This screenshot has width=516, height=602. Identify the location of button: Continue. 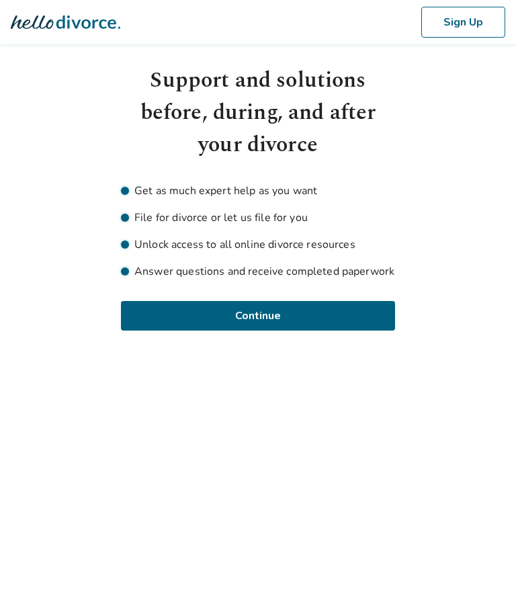
(258, 316).